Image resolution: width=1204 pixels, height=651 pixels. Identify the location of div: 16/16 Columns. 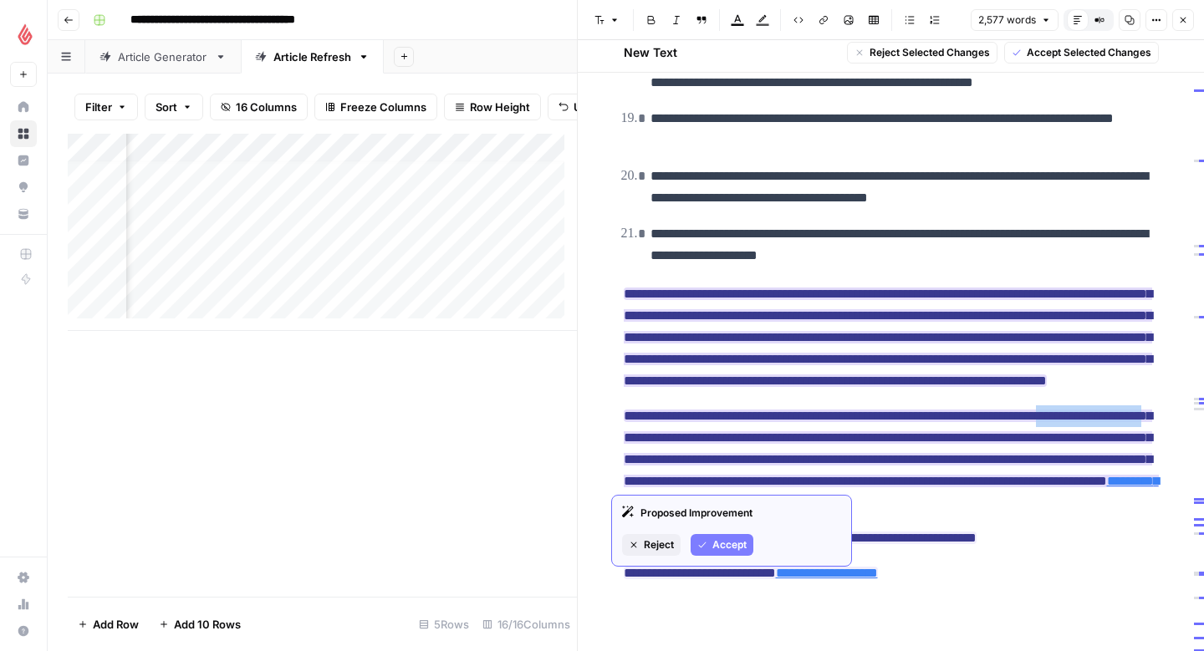
(526, 625).